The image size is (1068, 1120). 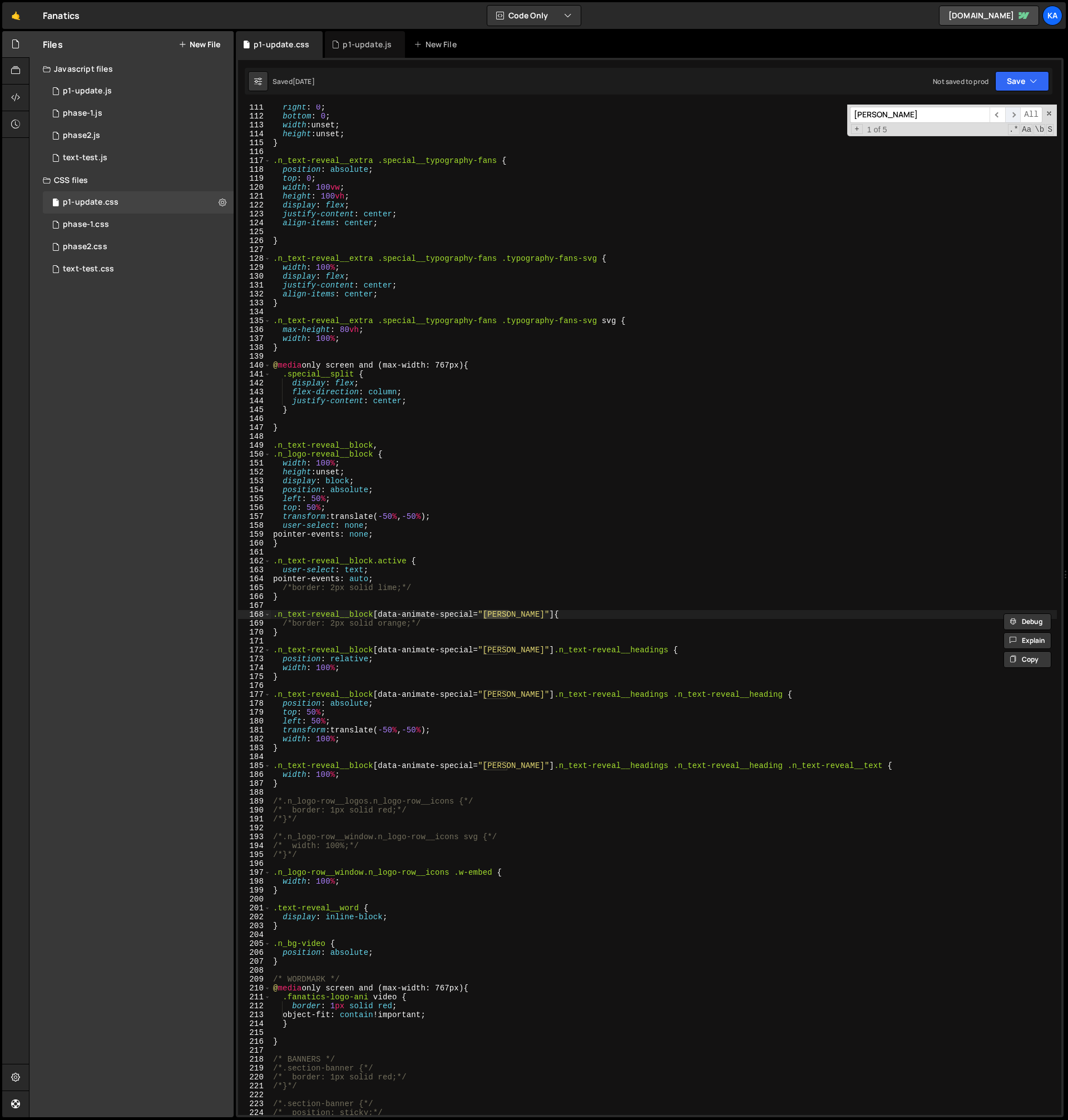 I want to click on button: New File, so click(x=199, y=44).